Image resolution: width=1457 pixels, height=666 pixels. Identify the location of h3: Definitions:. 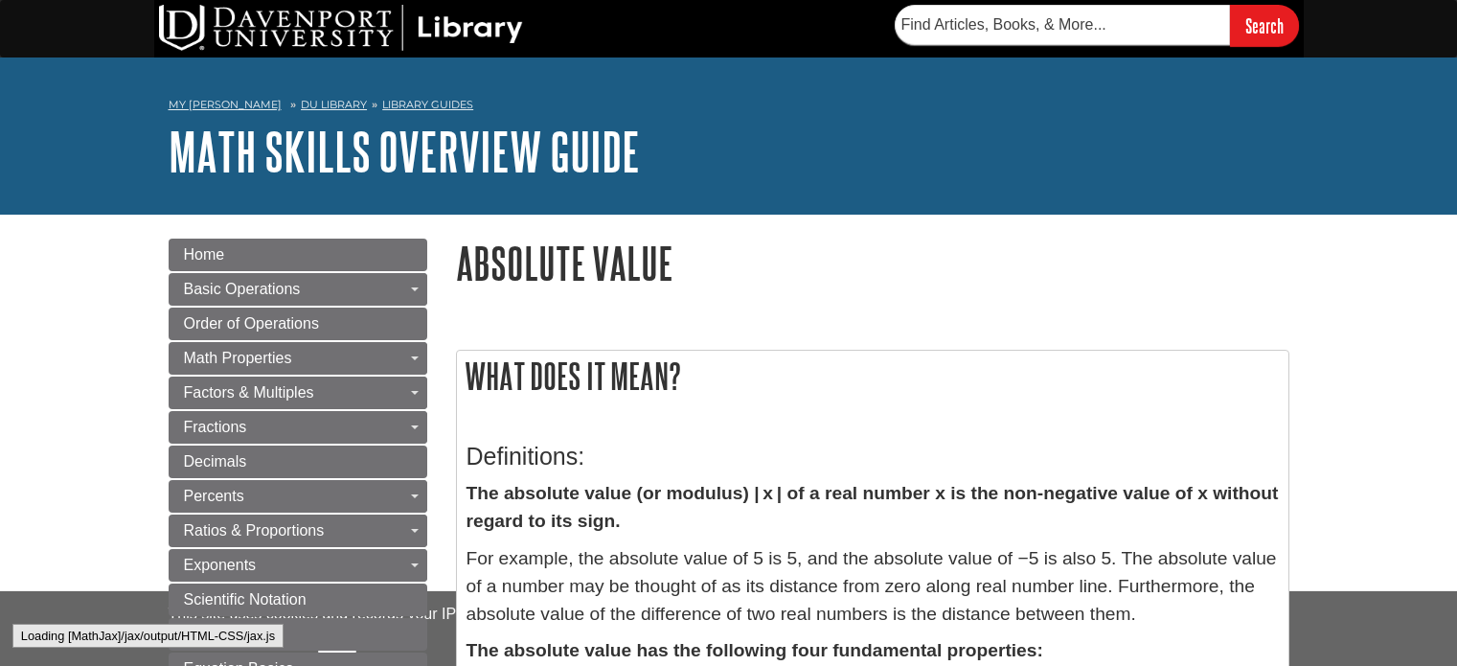
(873, 456).